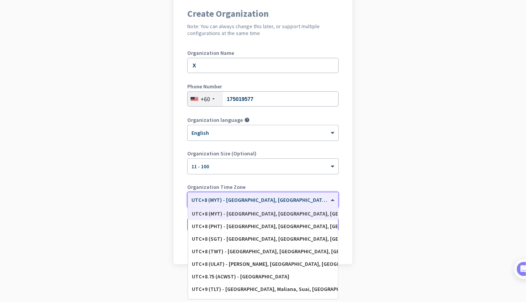  I want to click on label: Organization language, so click(215, 120).